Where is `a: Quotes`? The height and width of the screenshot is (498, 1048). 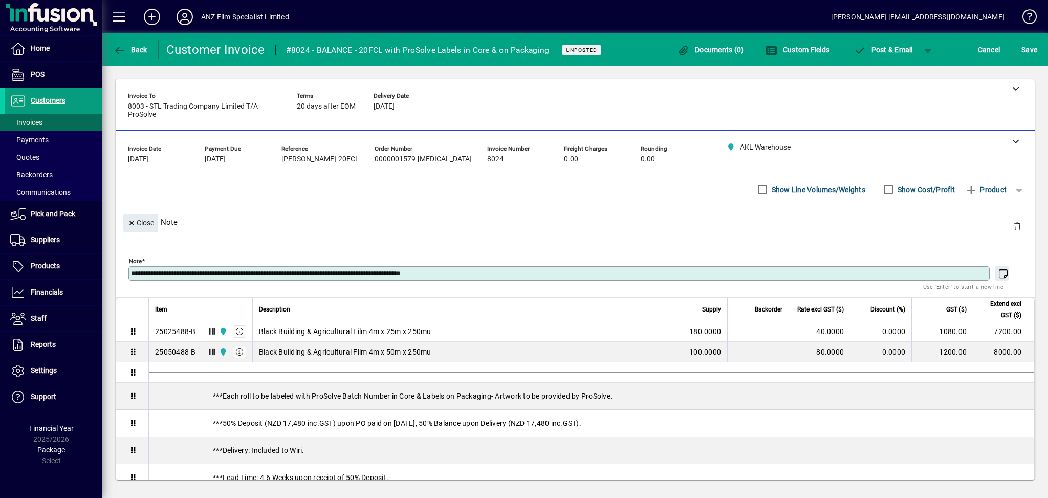 a: Quotes is located at coordinates (54, 157).